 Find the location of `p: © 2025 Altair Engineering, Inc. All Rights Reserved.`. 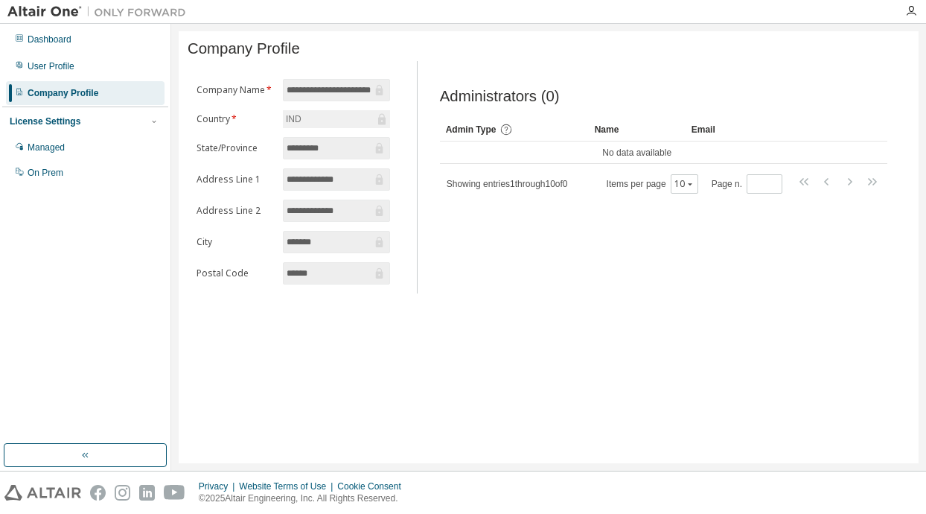

p: © 2025 Altair Engineering, Inc. All Rights Reserved. is located at coordinates (305, 498).